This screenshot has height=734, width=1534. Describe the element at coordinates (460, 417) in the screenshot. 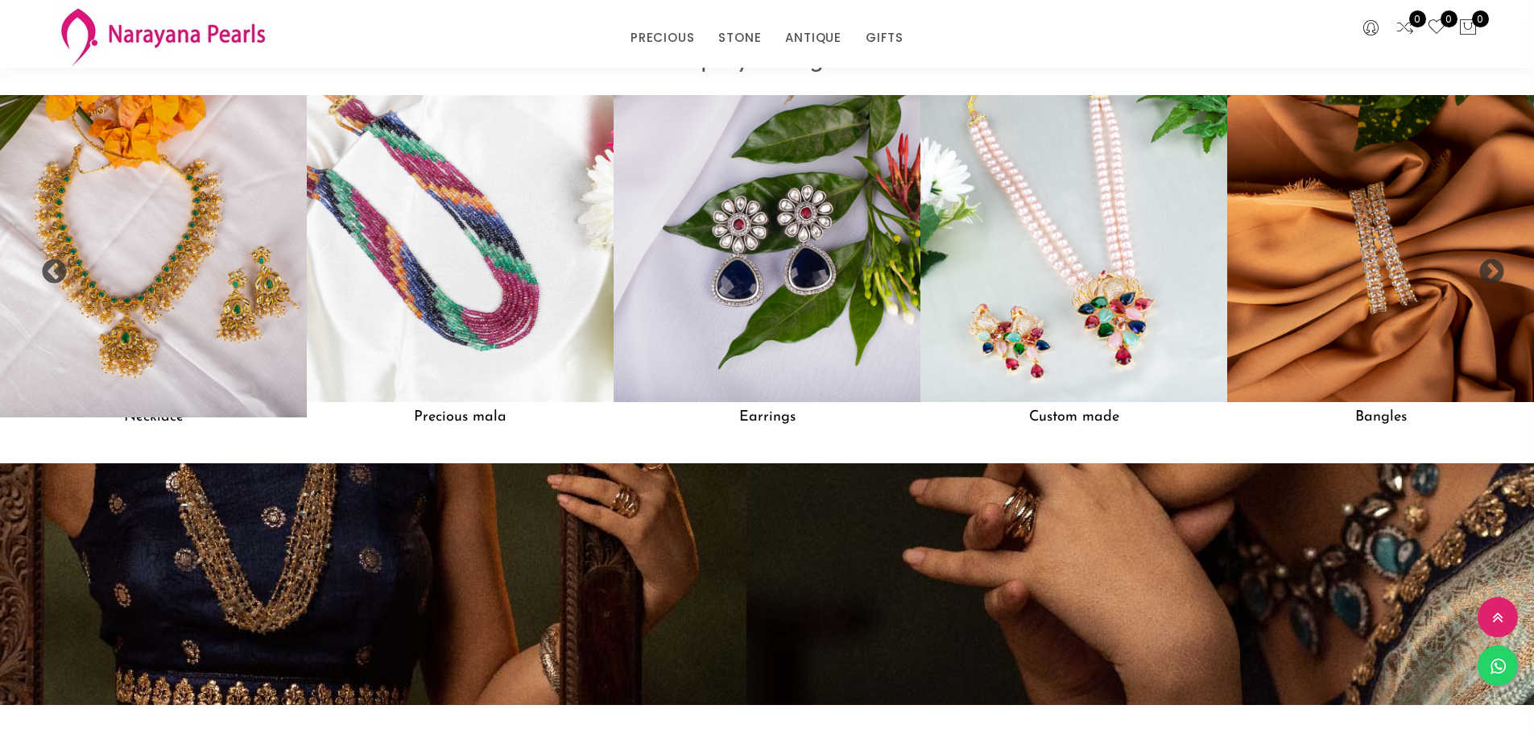

I see `h5: Precious mala` at that location.